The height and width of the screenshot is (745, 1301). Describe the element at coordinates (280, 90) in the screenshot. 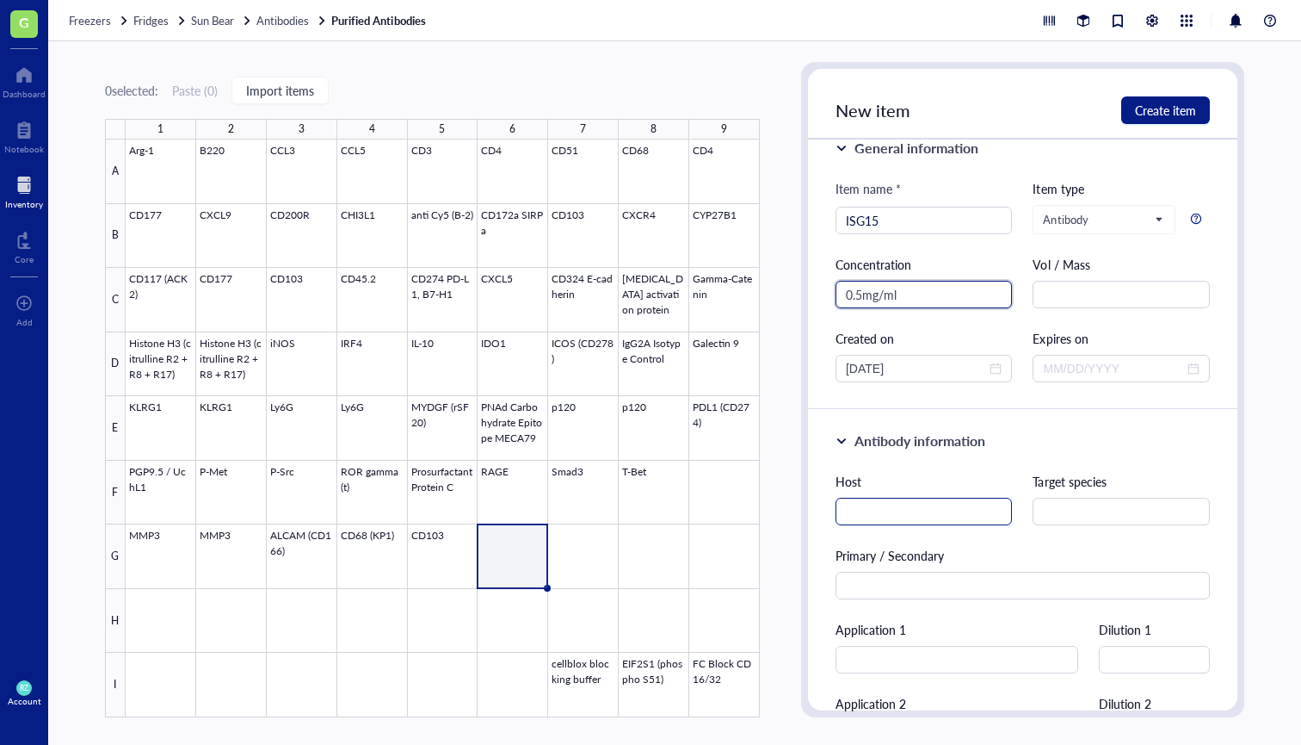

I see `button: Import items` at that location.